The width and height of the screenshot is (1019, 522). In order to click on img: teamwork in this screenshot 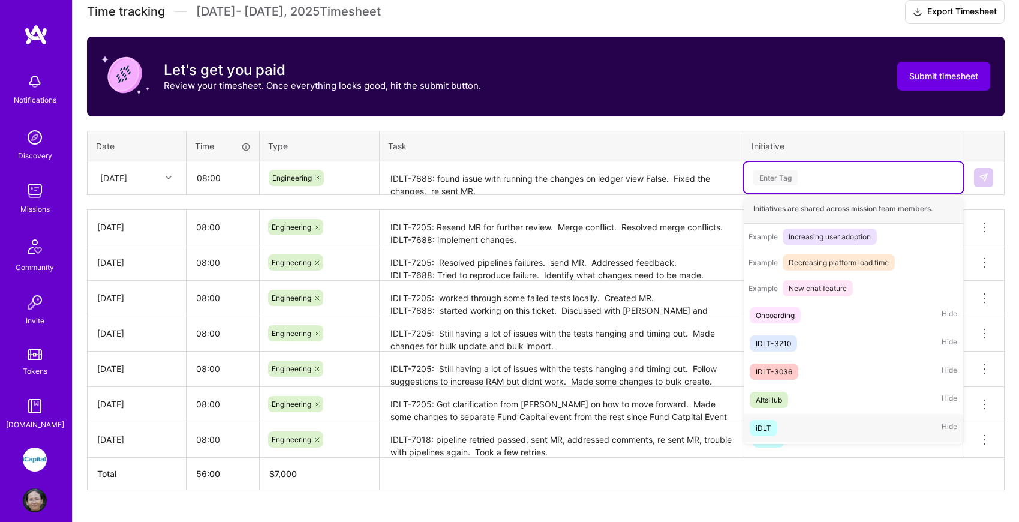, I will do `click(35, 191)`.